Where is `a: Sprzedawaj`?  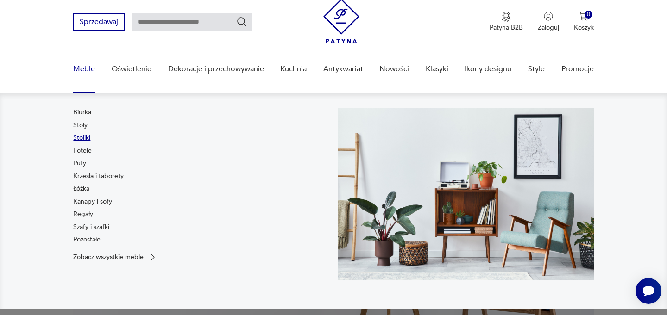
a: Sprzedawaj is located at coordinates (99, 23).